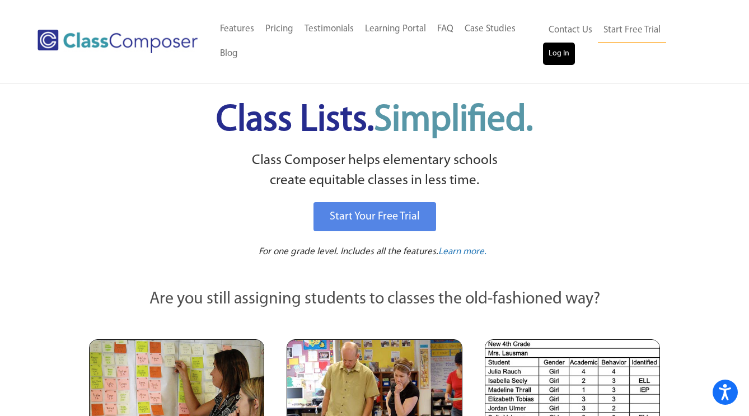  I want to click on span: For one grade level. Includes all the features., so click(348, 251).